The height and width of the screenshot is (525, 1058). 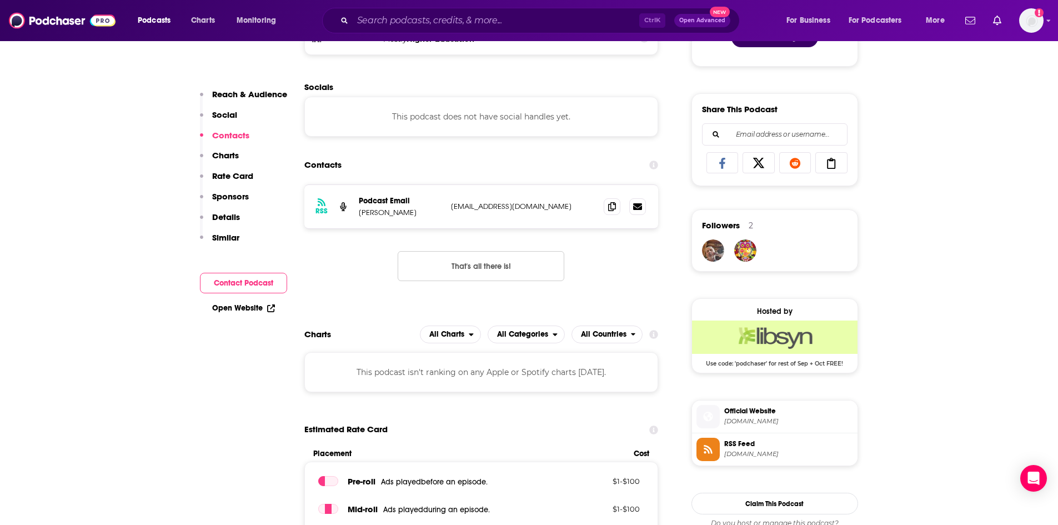 What do you see at coordinates (740, 109) in the screenshot?
I see `h3: Share This Podcast` at bounding box center [740, 109].